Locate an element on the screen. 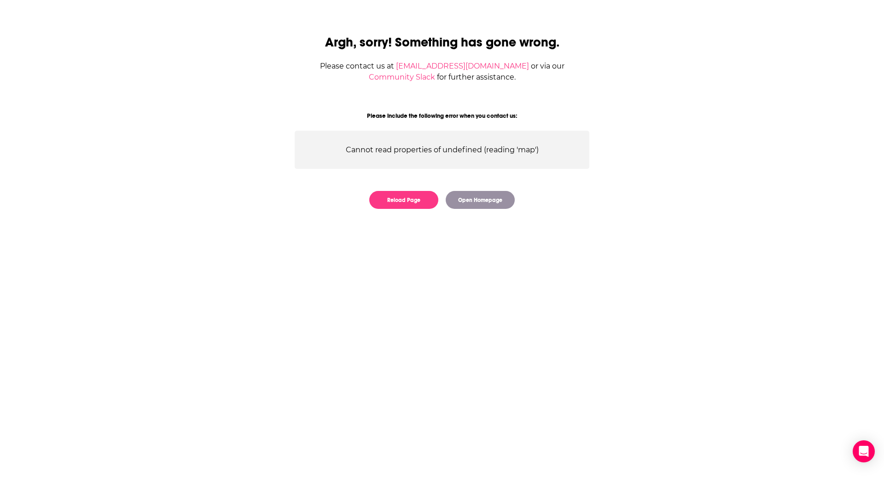  h2: Argh, sorry! Something has gone wrong. is located at coordinates (442, 42).